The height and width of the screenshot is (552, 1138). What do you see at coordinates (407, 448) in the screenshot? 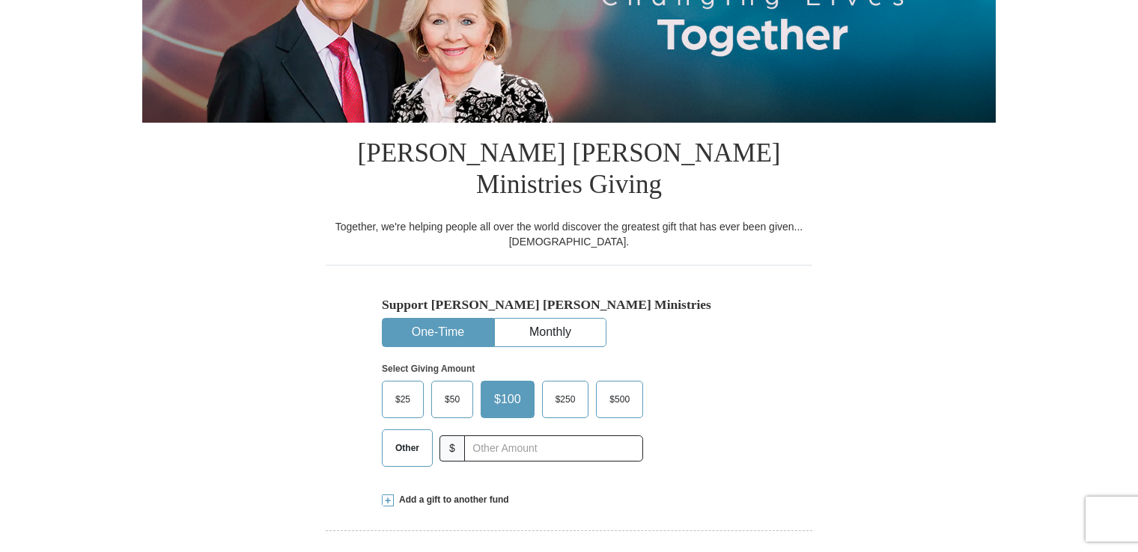
I see `span: Other` at bounding box center [407, 448].